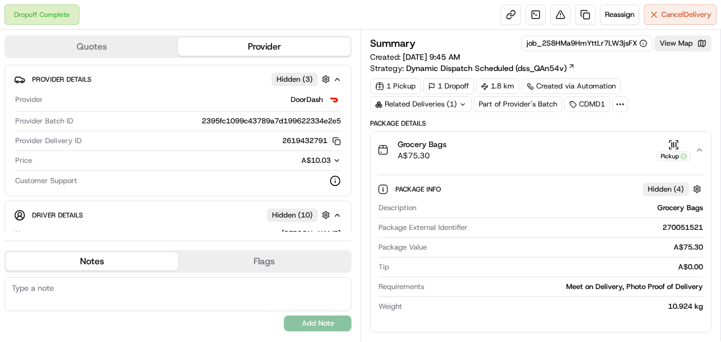 Image resolution: width=721 pixels, height=342 pixels. What do you see at coordinates (144, 168) in the screenshot?
I see `span: API Documentation` at bounding box center [144, 168].